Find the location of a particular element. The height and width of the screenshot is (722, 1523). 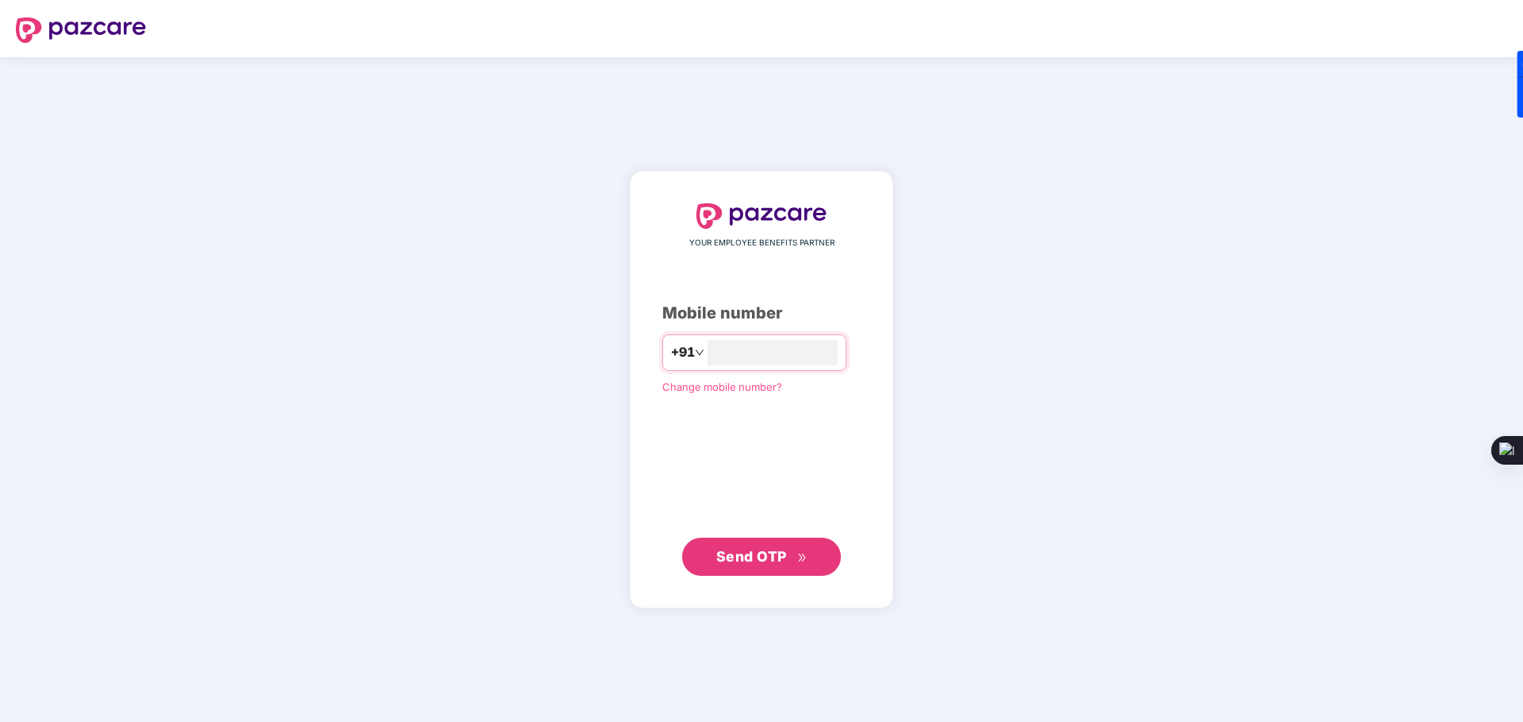

button: Send OTPdouble-right is located at coordinates (761, 557).